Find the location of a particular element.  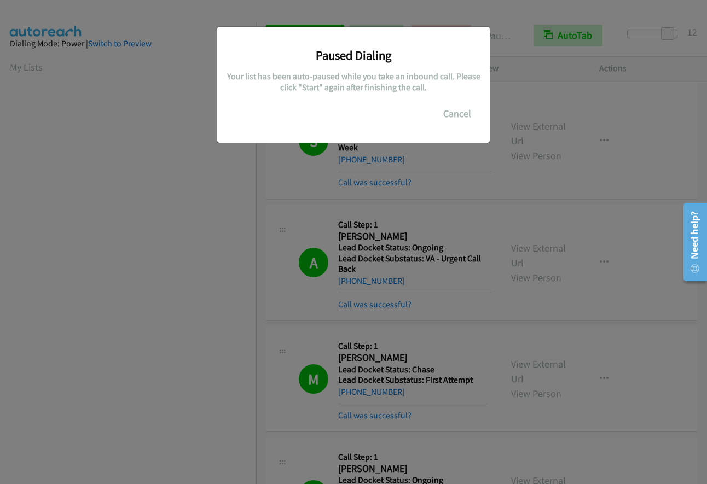

div: Open Resource Center is located at coordinates (20, 43).